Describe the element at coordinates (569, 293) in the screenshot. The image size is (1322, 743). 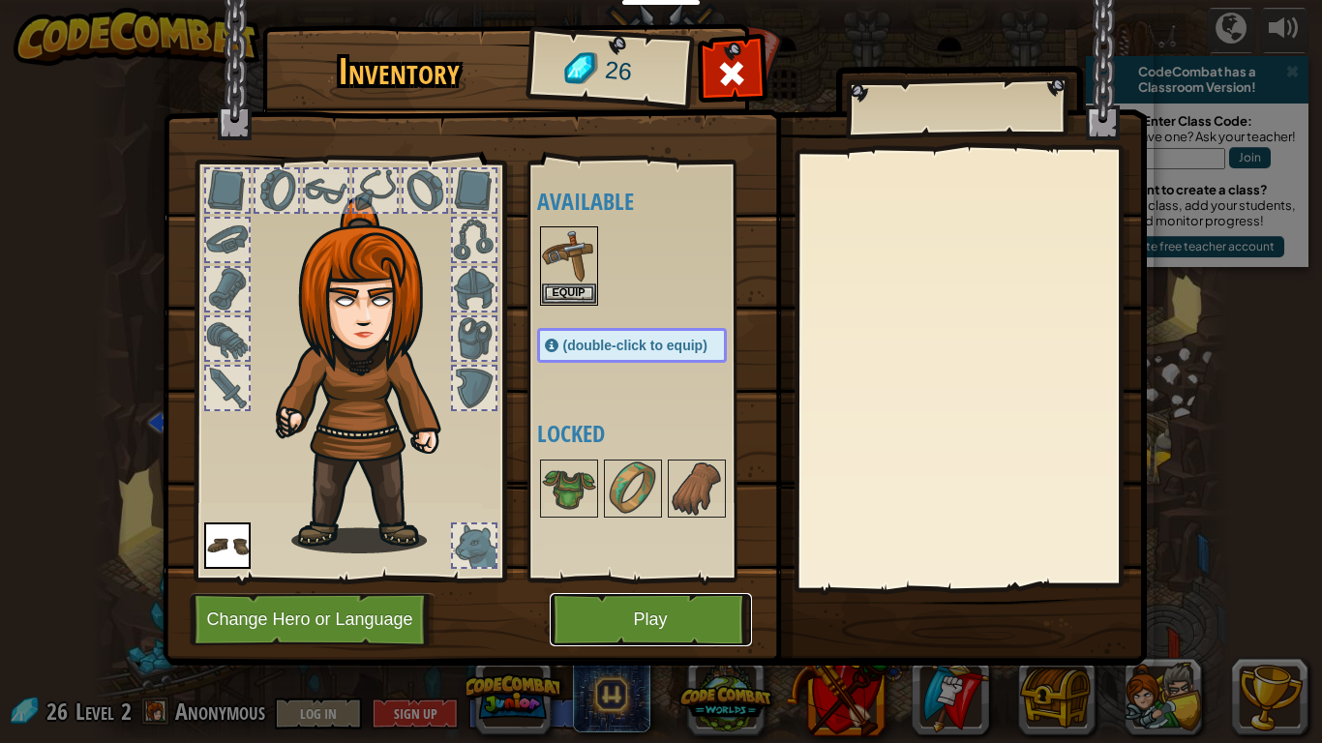
I see `button: Equip` at that location.